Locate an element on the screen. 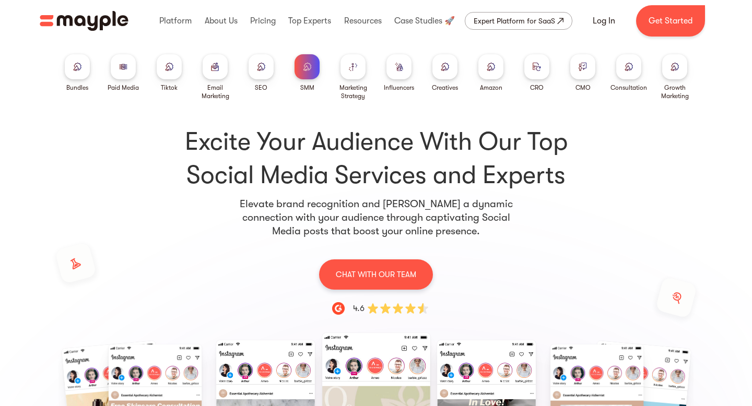 This screenshot has height=406, width=752. a: Bundles is located at coordinates (77, 73).